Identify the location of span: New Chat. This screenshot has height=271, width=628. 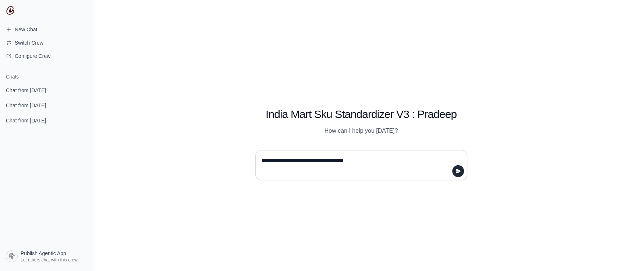
(26, 29).